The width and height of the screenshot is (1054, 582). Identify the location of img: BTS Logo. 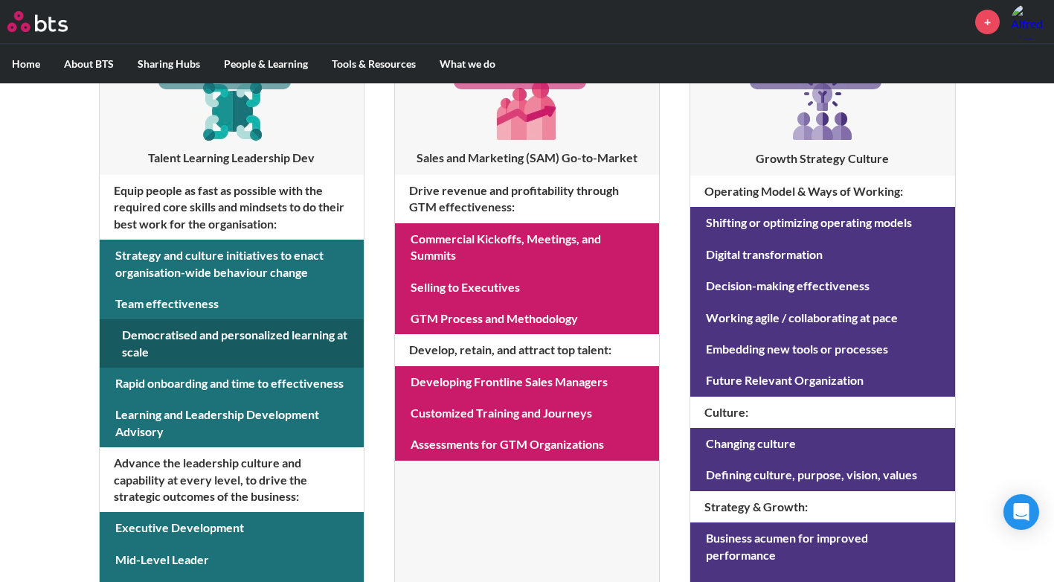
(37, 22).